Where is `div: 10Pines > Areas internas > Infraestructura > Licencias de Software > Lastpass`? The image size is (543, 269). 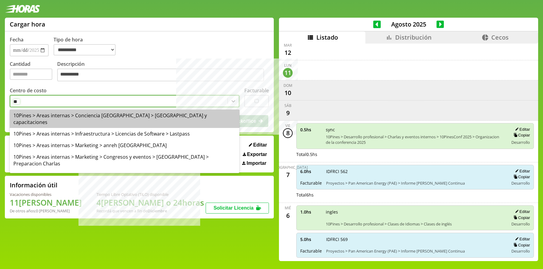 div: 10Pines > Areas internas > Infraestructura > Licencias de Software > Lastpass is located at coordinates (124, 134).